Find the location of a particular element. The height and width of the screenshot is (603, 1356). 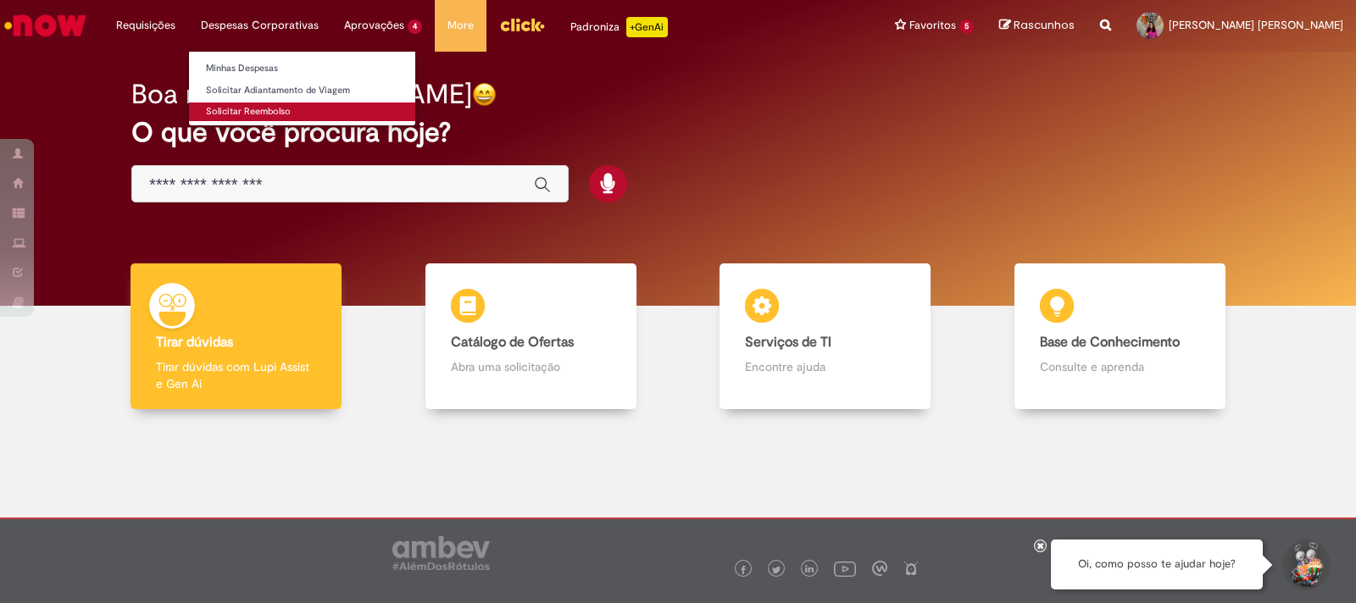

img: logo_footer_twitter.png is located at coordinates (776, 570).